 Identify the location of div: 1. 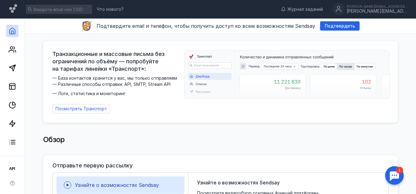
(17, 7).